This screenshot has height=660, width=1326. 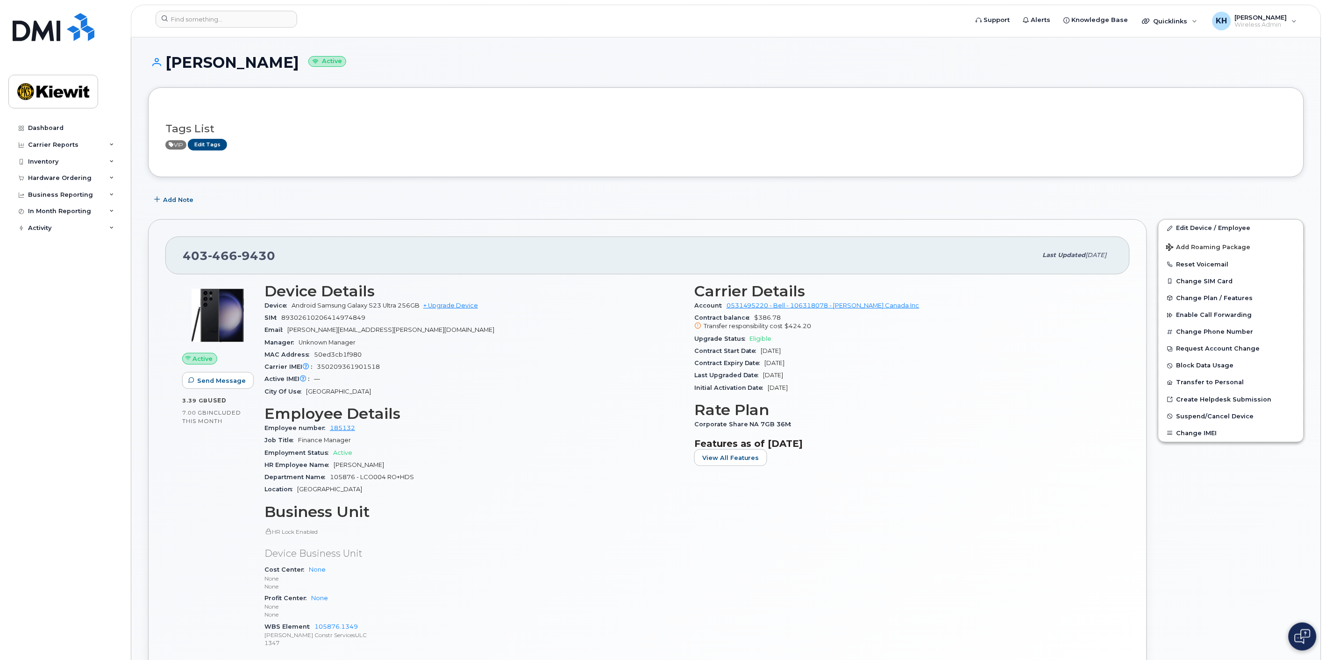 What do you see at coordinates (299, 452) in the screenshot?
I see `span: Employment Status` at bounding box center [299, 452].